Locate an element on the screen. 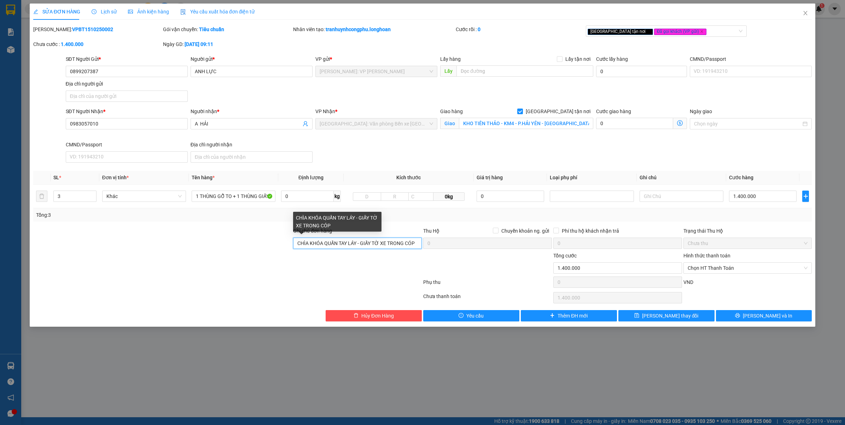 The height and width of the screenshot is (425, 845). b: 1.400.000 is located at coordinates (72, 44).